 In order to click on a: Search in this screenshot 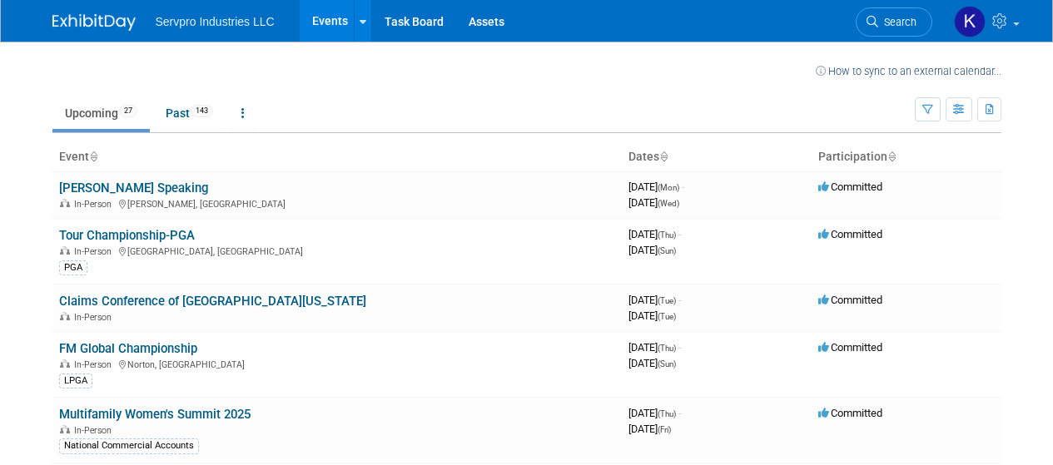, I will do `click(894, 22)`.